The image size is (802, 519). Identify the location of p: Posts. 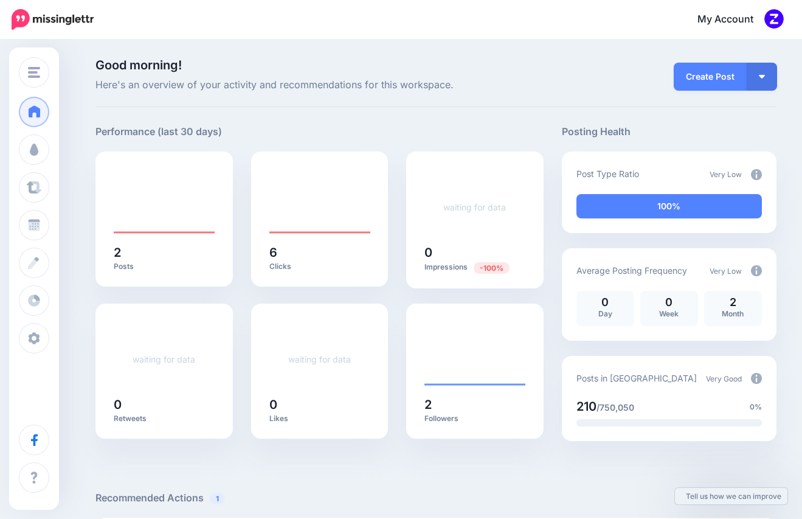
(164, 266).